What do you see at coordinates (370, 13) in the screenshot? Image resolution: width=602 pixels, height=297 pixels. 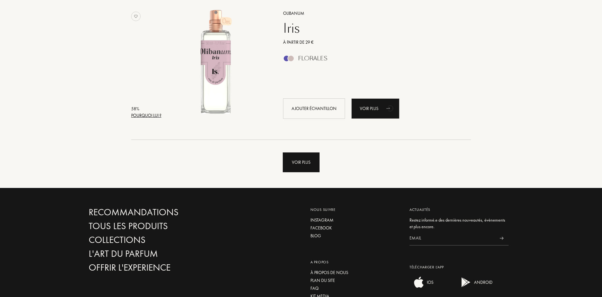 I see `div: Olibanum` at bounding box center [370, 13].